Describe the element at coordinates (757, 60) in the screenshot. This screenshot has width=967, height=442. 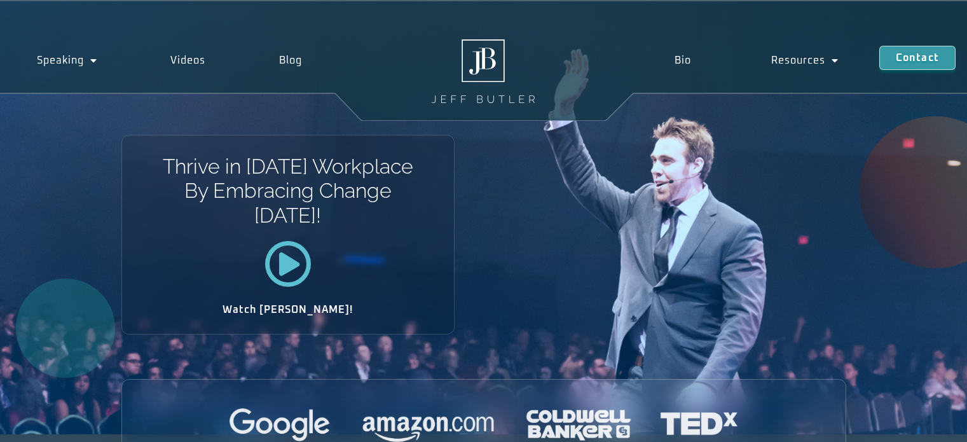
I see `nav: Menu` at that location.